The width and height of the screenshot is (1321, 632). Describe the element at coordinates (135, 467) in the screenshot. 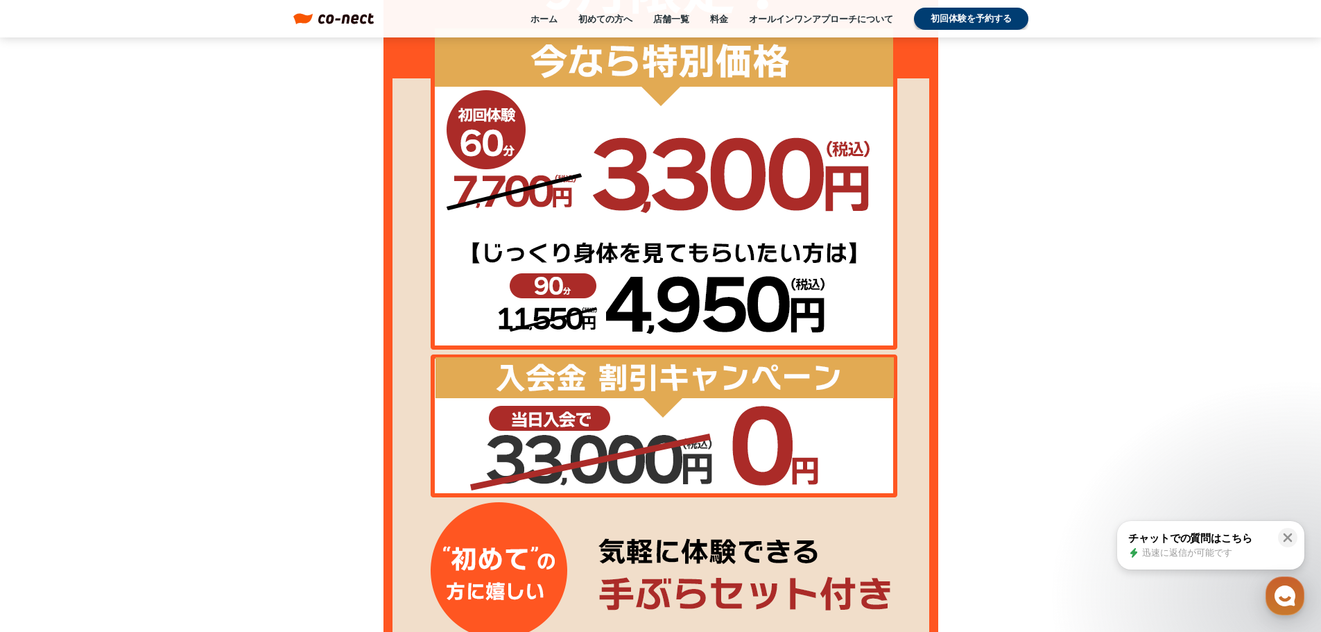

I see `span: チャット` at that location.